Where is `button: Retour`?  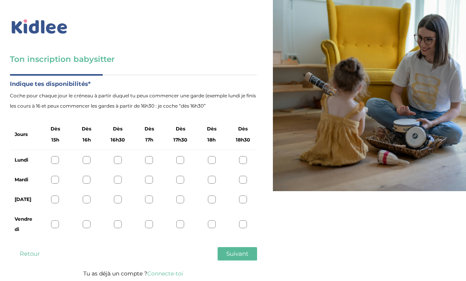 button: Retour is located at coordinates (30, 254).